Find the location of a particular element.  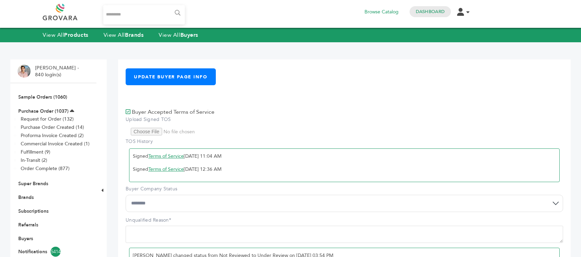

label: TOS History is located at coordinates (344, 142).